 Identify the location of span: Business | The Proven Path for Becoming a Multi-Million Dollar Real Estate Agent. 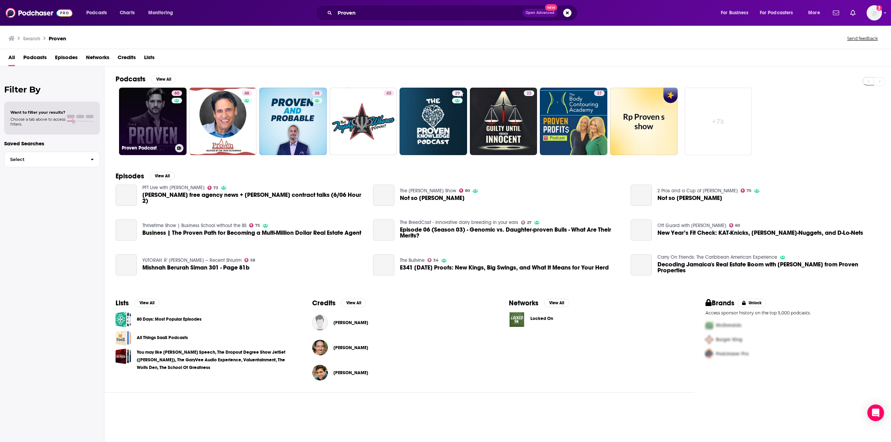
(252, 233).